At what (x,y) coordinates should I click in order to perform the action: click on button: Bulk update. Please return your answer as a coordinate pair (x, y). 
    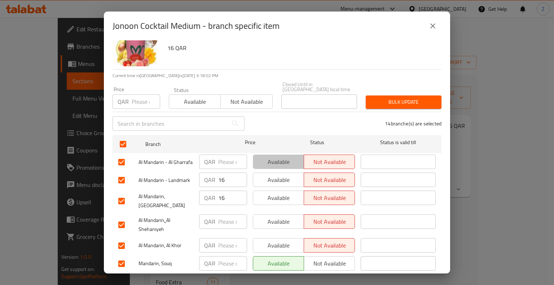
    Looking at the image, I should click on (403, 102).